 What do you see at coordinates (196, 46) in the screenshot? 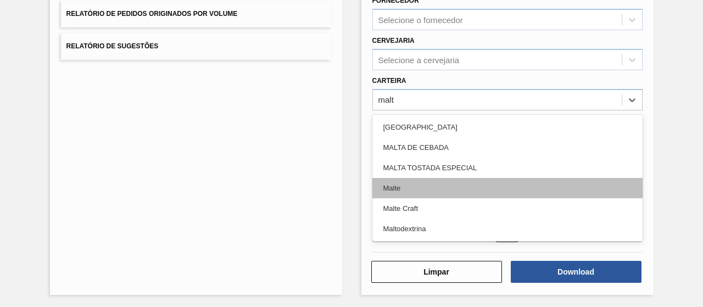
I see `button: Relatório de Sugestões` at bounding box center [196, 46].